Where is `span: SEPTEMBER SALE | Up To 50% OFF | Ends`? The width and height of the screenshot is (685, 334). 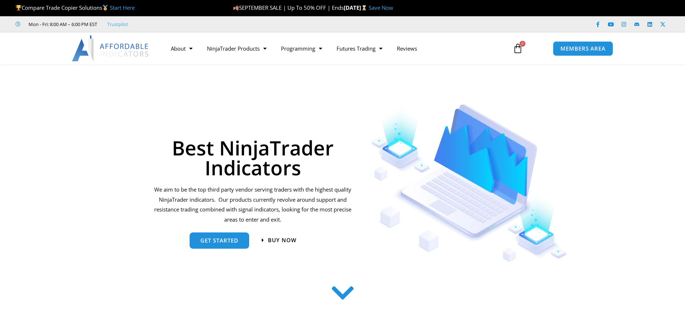
span: SEPTEMBER SALE | Up To 50% OFF | Ends is located at coordinates (288, 8).